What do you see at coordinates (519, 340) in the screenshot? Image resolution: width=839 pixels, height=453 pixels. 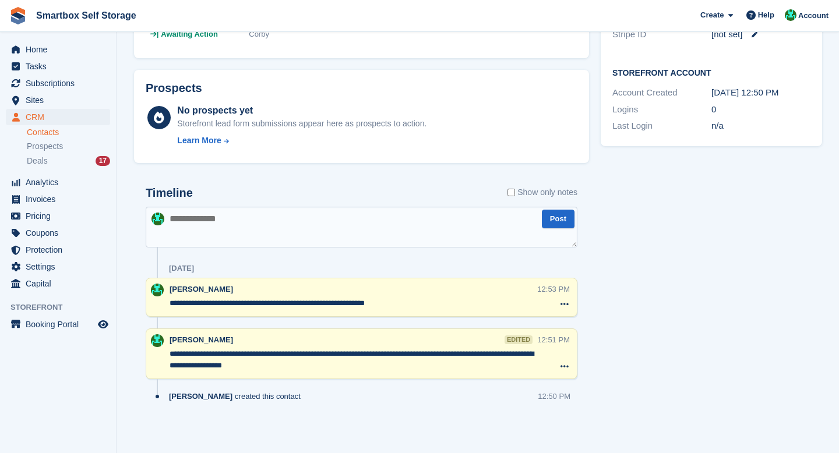 I see `div: edited` at bounding box center [519, 340].